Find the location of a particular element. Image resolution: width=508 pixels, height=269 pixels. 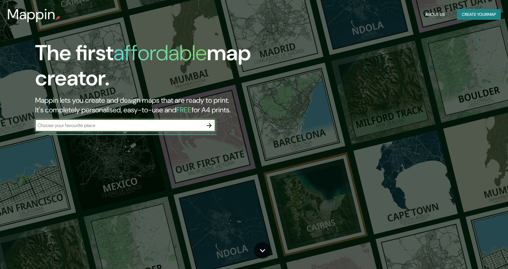

button: About Us is located at coordinates (435, 14).